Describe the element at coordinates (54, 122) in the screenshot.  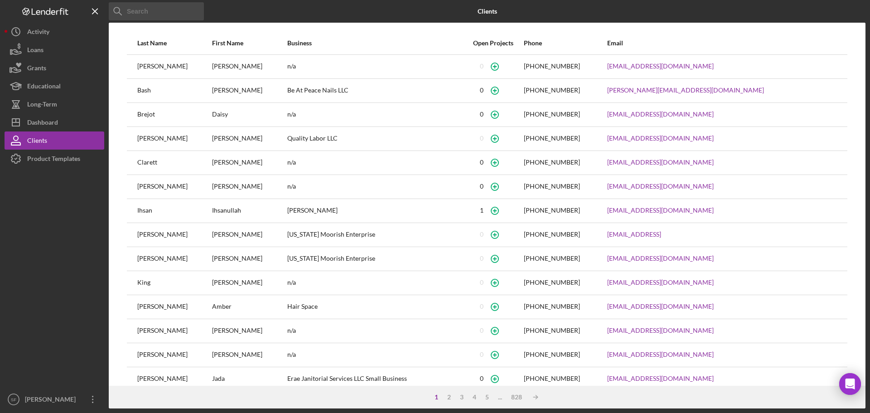
I see `a: Dashboard` at that location.